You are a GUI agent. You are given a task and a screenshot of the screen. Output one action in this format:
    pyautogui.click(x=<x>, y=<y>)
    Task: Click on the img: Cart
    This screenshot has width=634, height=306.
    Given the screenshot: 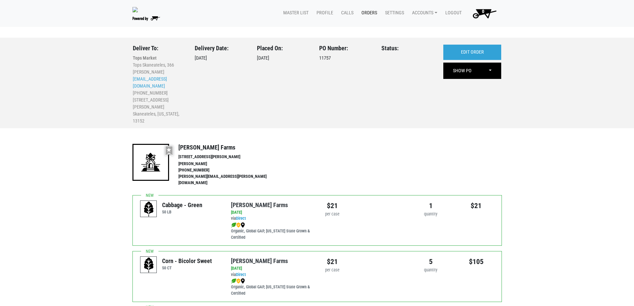 What is the action you would take?
    pyautogui.click(x=484, y=13)
    